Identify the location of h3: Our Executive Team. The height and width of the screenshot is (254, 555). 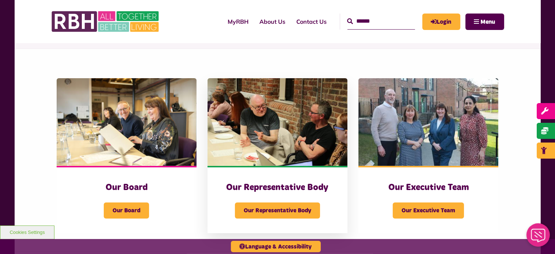
(428, 187).